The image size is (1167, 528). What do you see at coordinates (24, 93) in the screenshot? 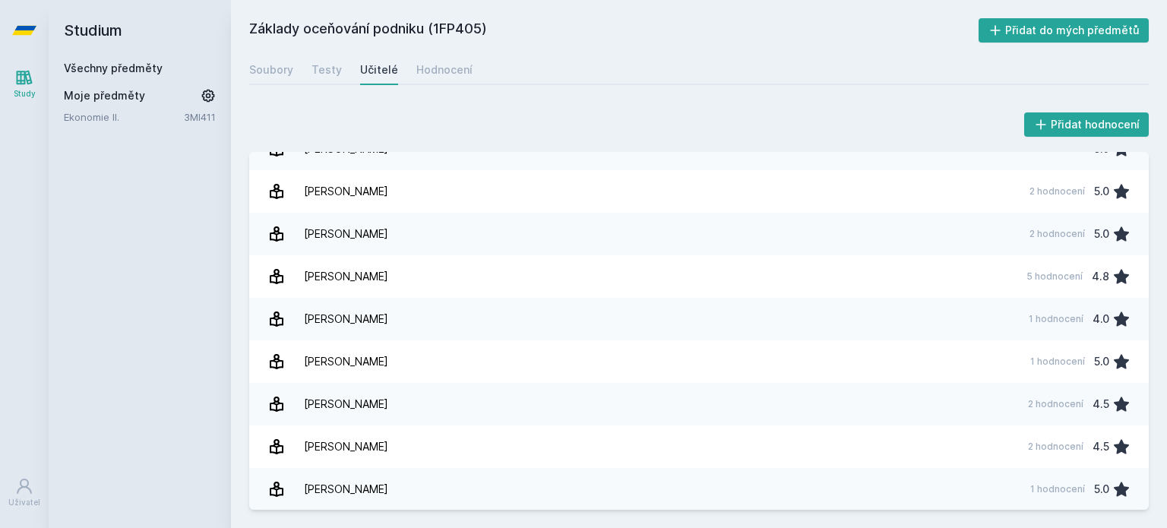
I see `div: Study` at bounding box center [24, 93].